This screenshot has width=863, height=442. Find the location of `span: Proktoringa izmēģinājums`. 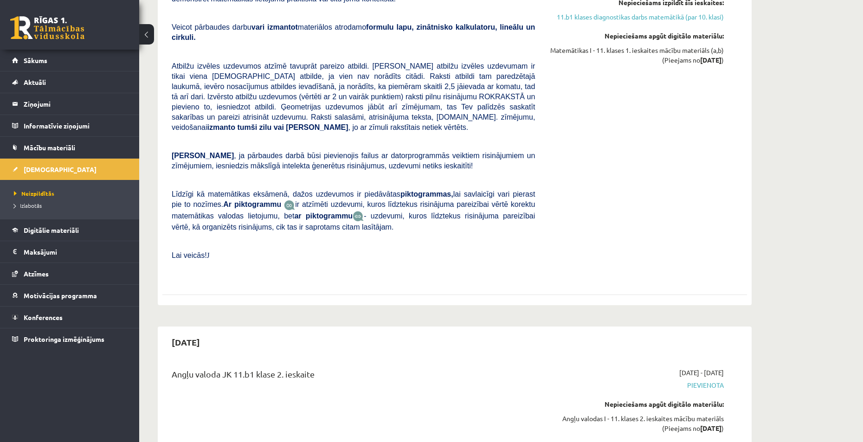

span: Proktoringa izmēģinājums is located at coordinates (64, 339).